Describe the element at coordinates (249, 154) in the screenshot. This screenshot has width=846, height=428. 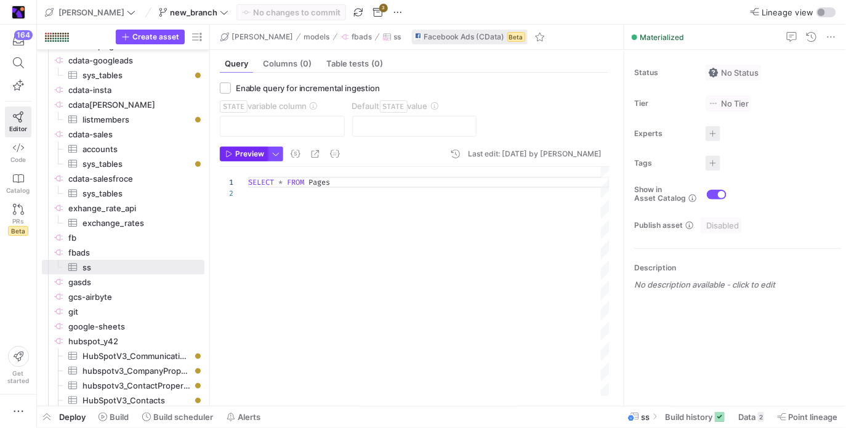
I see `span: Preview` at that location.